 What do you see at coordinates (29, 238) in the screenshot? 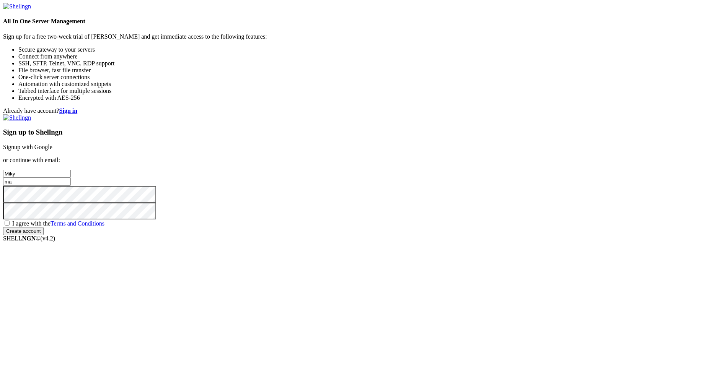
I see `b: NGN` at bounding box center [29, 238].